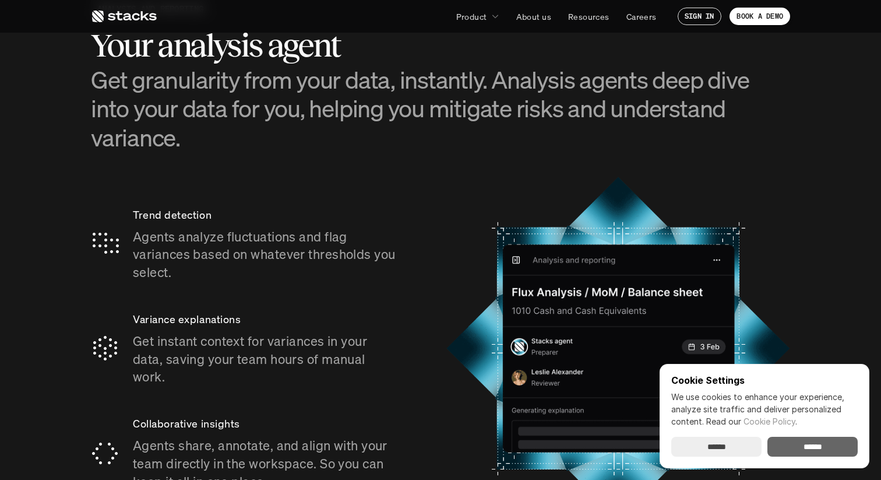 The height and width of the screenshot is (480, 881). What do you see at coordinates (765, 409) in the screenshot?
I see `p: We use cookies to enhance your experience, analyze site traffic and deliver personalized content.` at bounding box center [765, 409].